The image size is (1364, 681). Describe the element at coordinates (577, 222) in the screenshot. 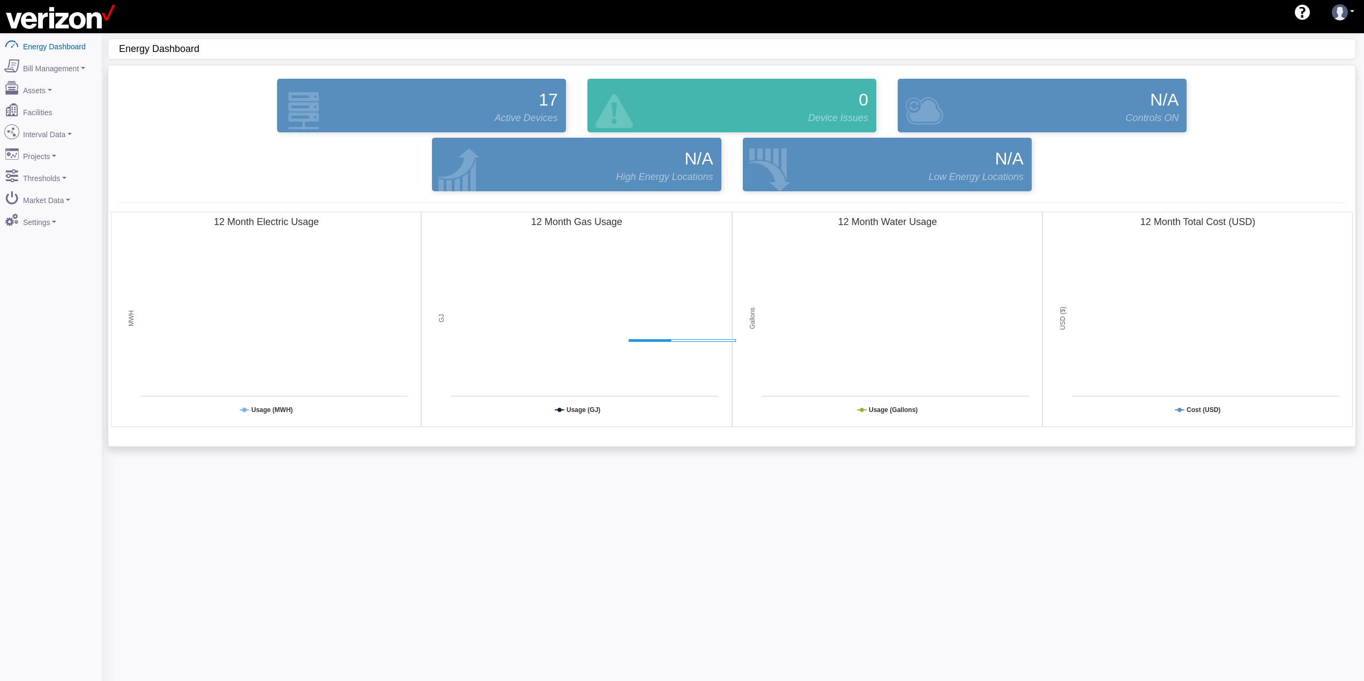

I see `tspan: 12 Month Gas Usage` at that location.